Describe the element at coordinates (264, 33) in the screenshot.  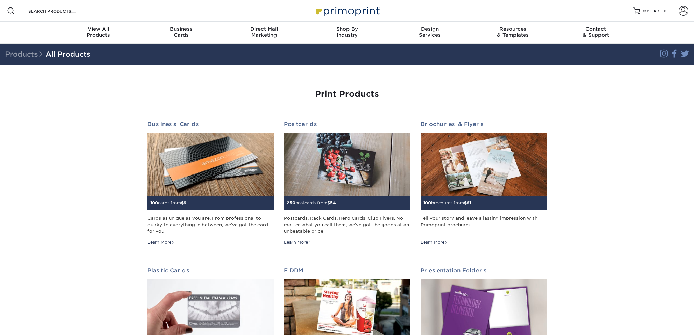
I see `a: Direct MailMarketing` at that location.